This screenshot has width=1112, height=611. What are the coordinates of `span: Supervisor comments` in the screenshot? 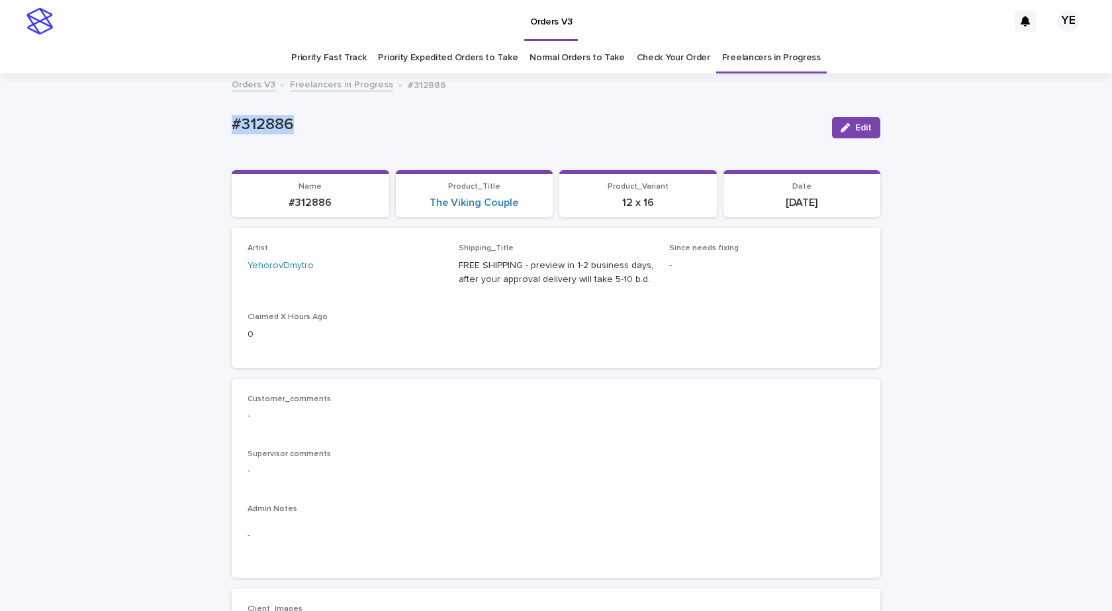 It's located at (289, 454).